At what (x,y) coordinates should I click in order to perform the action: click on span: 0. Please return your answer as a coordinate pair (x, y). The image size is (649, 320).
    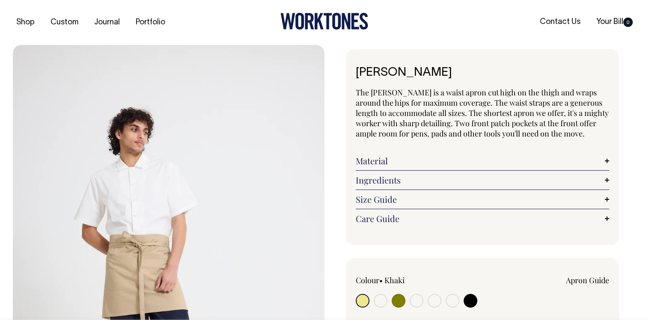
    Looking at the image, I should click on (628, 22).